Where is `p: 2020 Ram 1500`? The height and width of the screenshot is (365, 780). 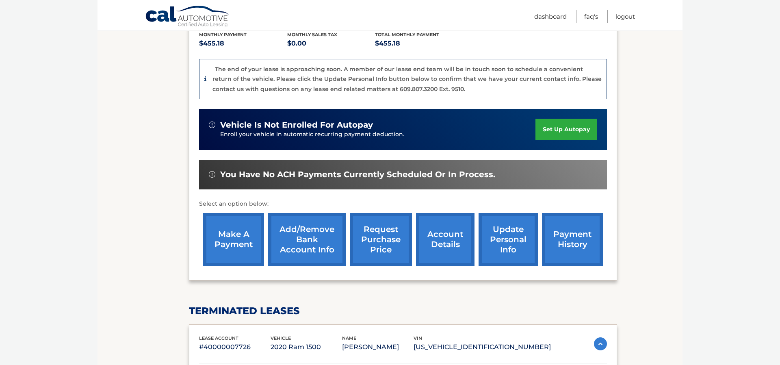 p: 2020 Ram 1500 is located at coordinates (306, 347).